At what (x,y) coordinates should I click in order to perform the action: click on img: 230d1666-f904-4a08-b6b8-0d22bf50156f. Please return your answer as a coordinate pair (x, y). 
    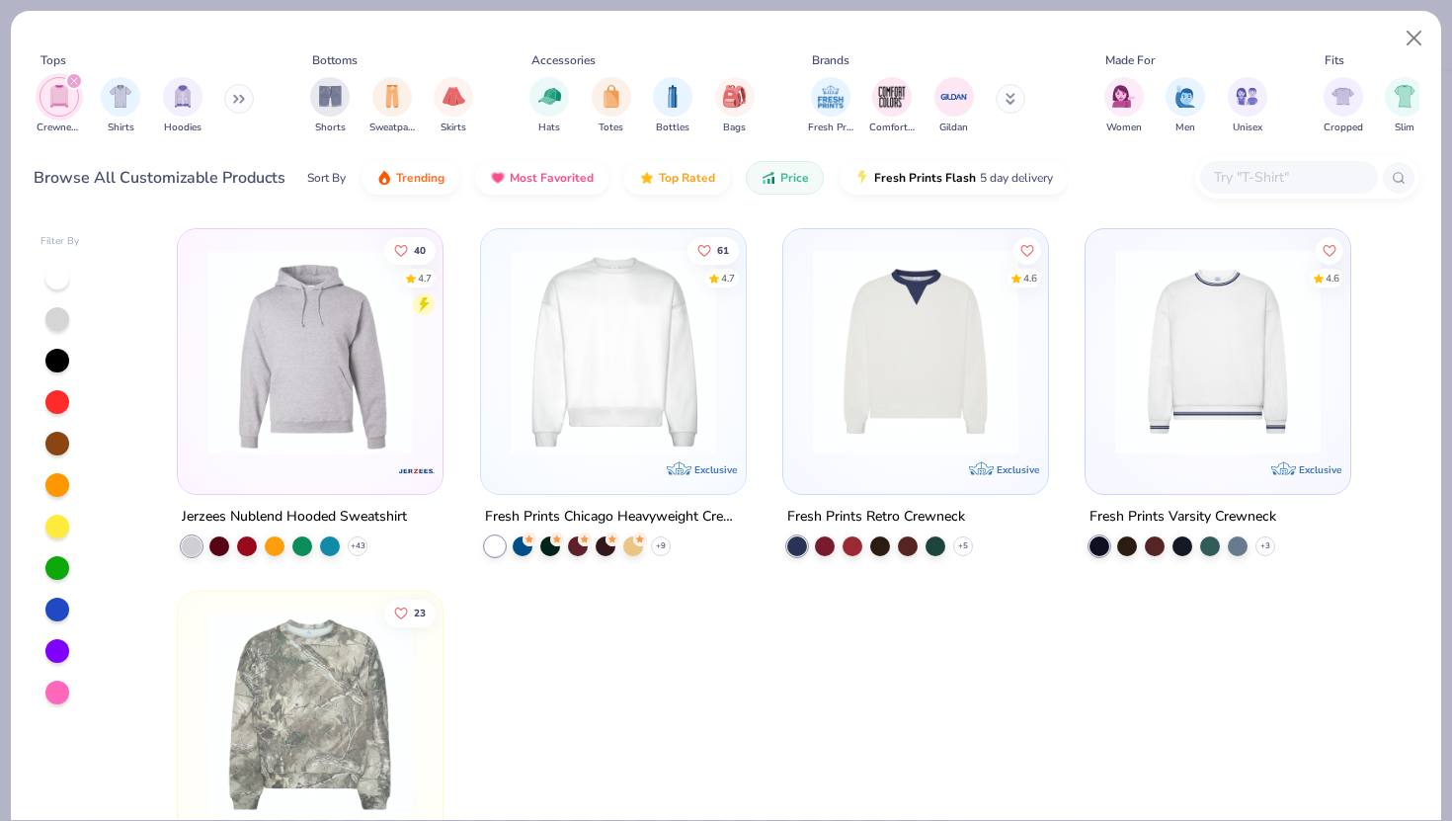
    Looking at the image, I should click on (1141, 352).